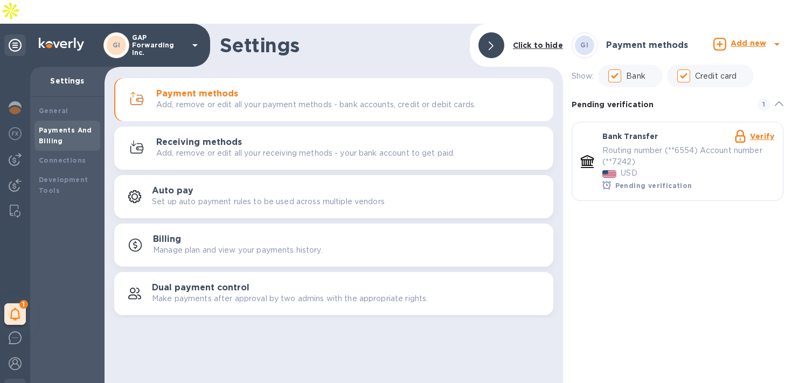 Image resolution: width=792 pixels, height=383 pixels. I want to click on b: General, so click(53, 110).